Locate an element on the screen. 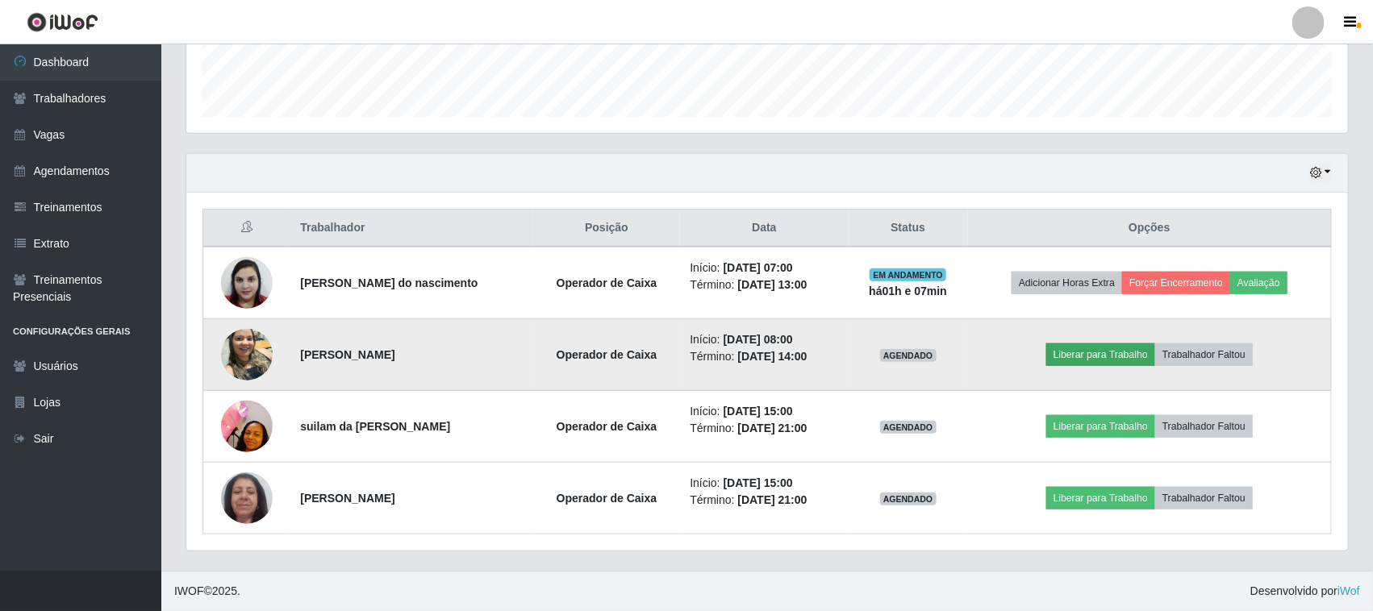 The width and height of the screenshot is (1373, 611). img: 1699901172433.jpeg is located at coordinates (247, 426).